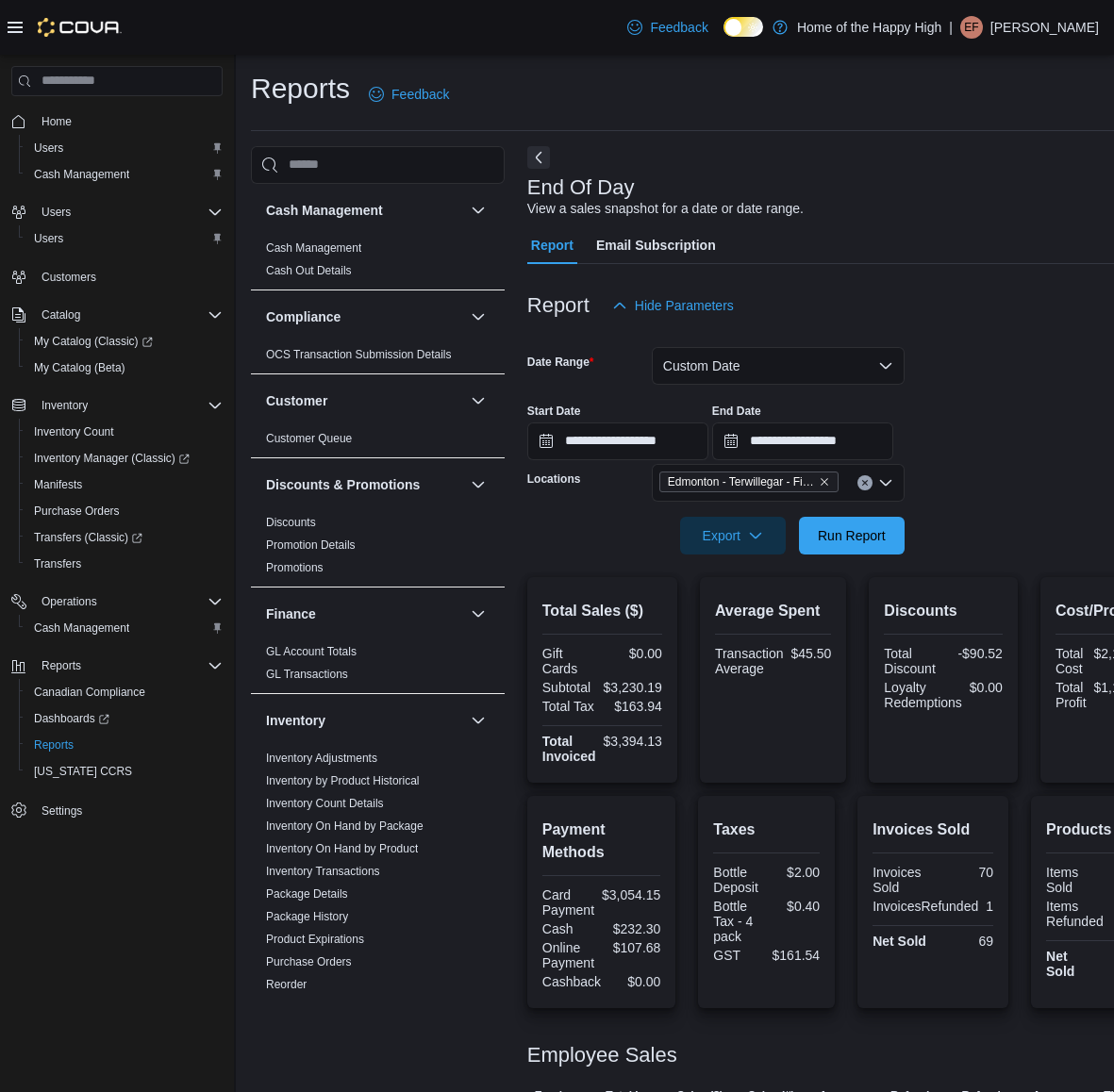  What do you see at coordinates (359, 355) in the screenshot?
I see `a: OCS Transaction Submission Details` at bounding box center [359, 355].